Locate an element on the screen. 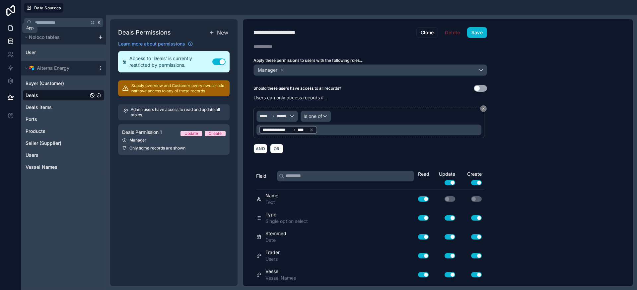  span: Deals Permission 1 is located at coordinates (142, 132).